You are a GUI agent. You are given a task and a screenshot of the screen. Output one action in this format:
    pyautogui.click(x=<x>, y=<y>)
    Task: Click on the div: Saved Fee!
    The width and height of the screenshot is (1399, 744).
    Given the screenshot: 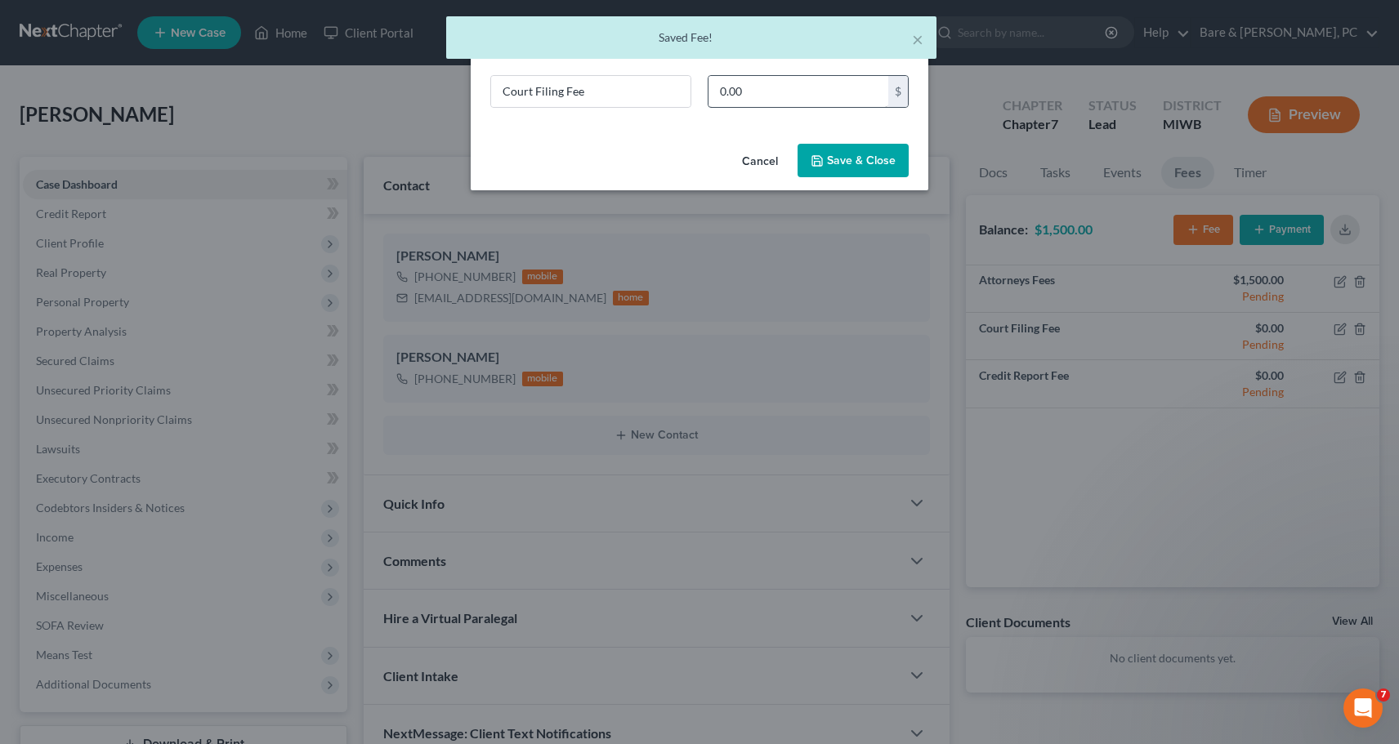 What is the action you would take?
    pyautogui.click(x=691, y=38)
    